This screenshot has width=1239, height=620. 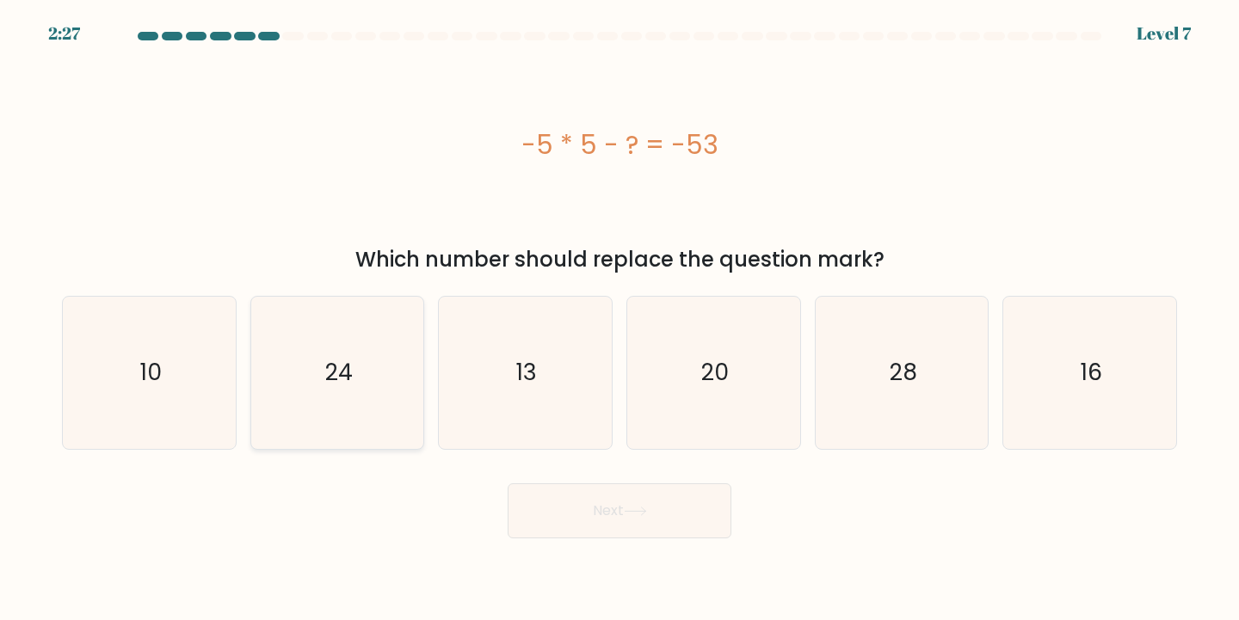 What do you see at coordinates (151, 373) in the screenshot?
I see `text: 10` at bounding box center [151, 373].